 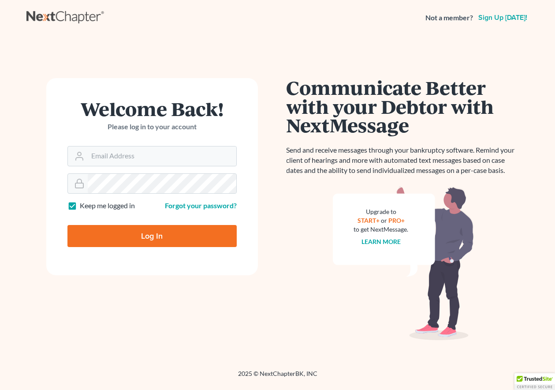 What do you see at coordinates (369, 220) in the screenshot?
I see `a: START+` at bounding box center [369, 220].